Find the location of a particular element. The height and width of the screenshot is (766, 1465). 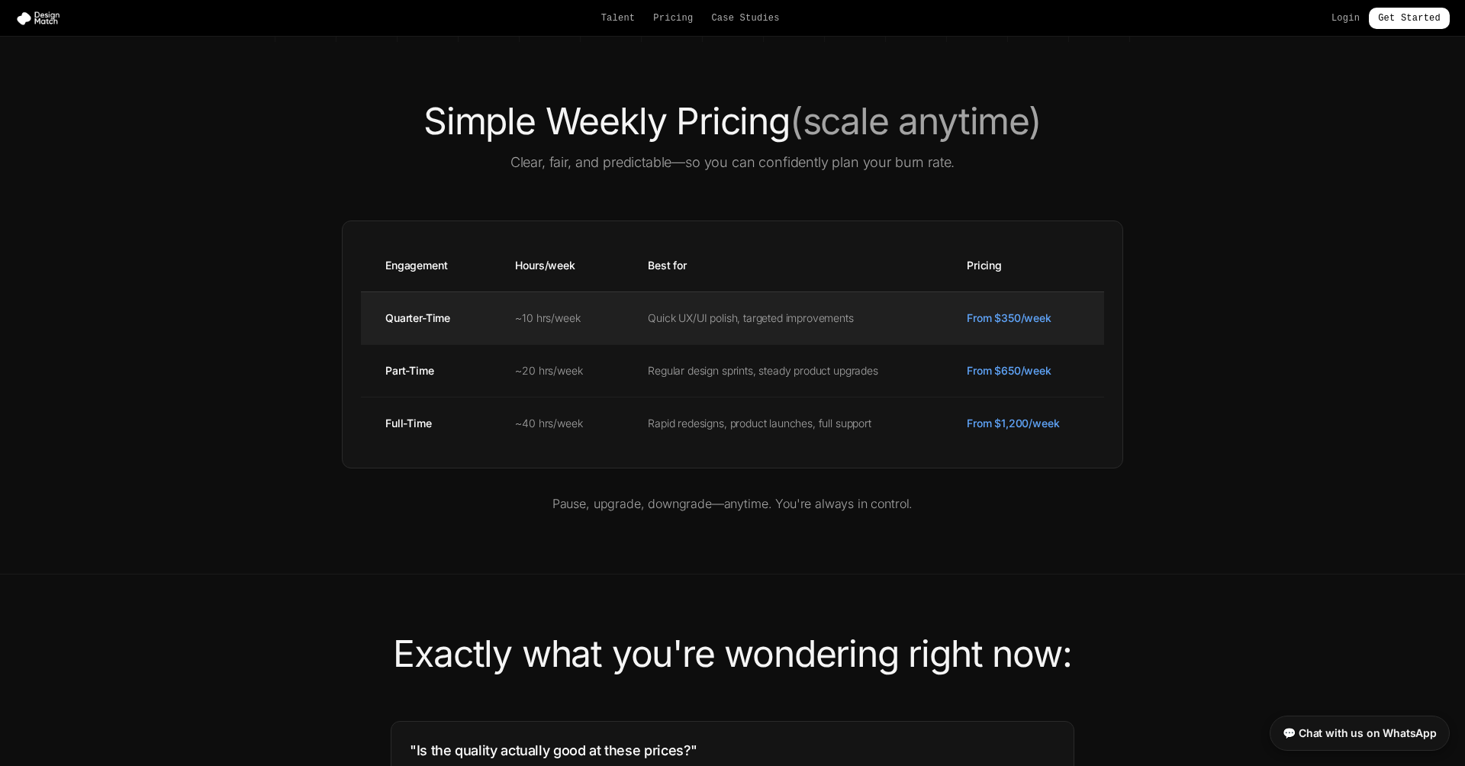

th: Best for is located at coordinates (783, 266).